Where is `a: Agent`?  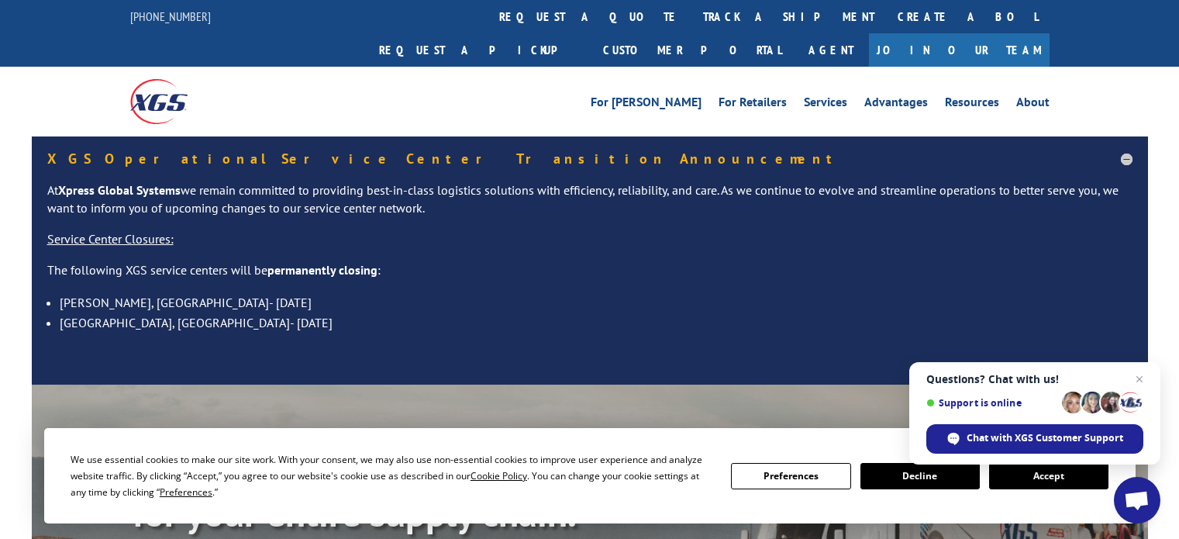 a: Agent is located at coordinates (831, 50).